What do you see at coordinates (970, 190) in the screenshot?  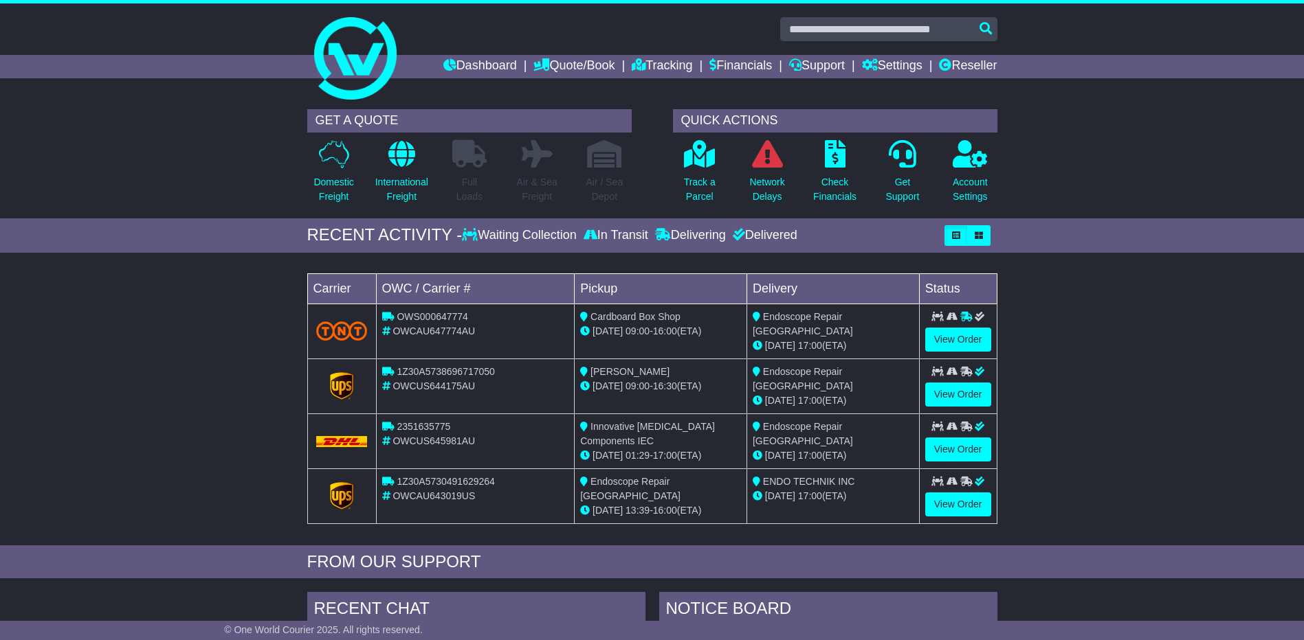 I see `p: Account Settings` at bounding box center [970, 190].